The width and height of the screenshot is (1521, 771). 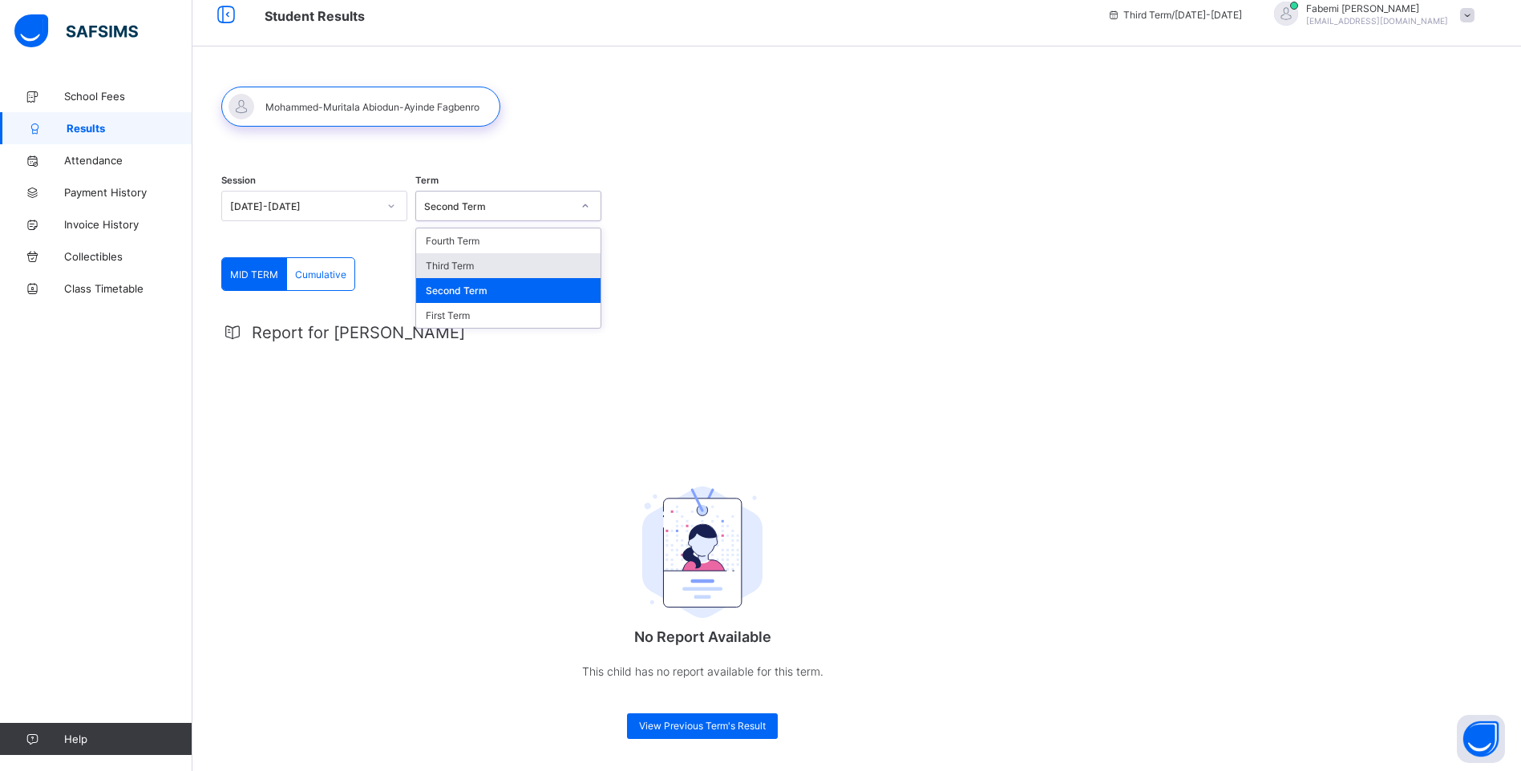 What do you see at coordinates (427, 180) in the screenshot?
I see `span: Term` at bounding box center [427, 180].